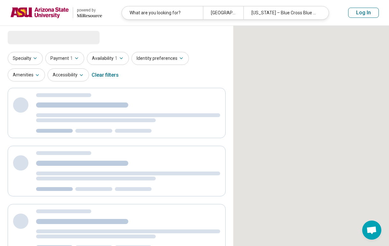  I want to click on button: Identity preferences, so click(160, 58).